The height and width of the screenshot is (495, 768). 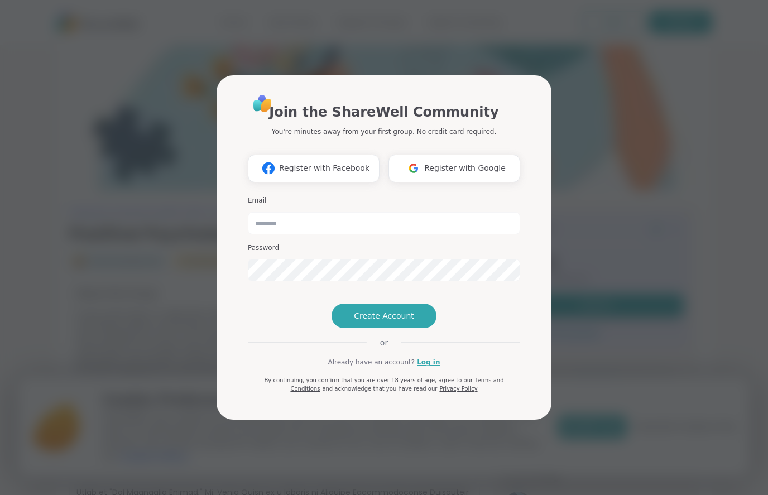 What do you see at coordinates (465, 168) in the screenshot?
I see `span: Register with Google` at bounding box center [465, 168].